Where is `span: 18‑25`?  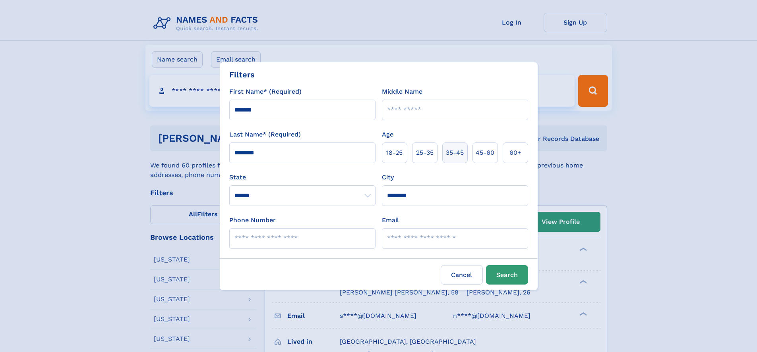 span: 18‑25 is located at coordinates (394, 153).